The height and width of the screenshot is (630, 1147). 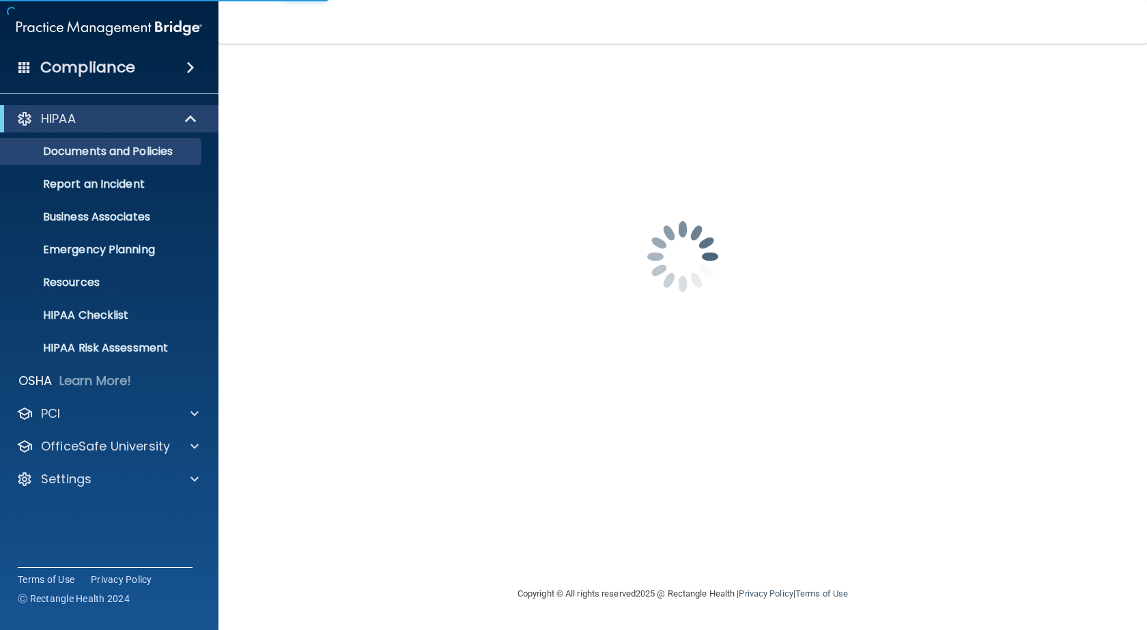 I want to click on p: Settings, so click(x=66, y=479).